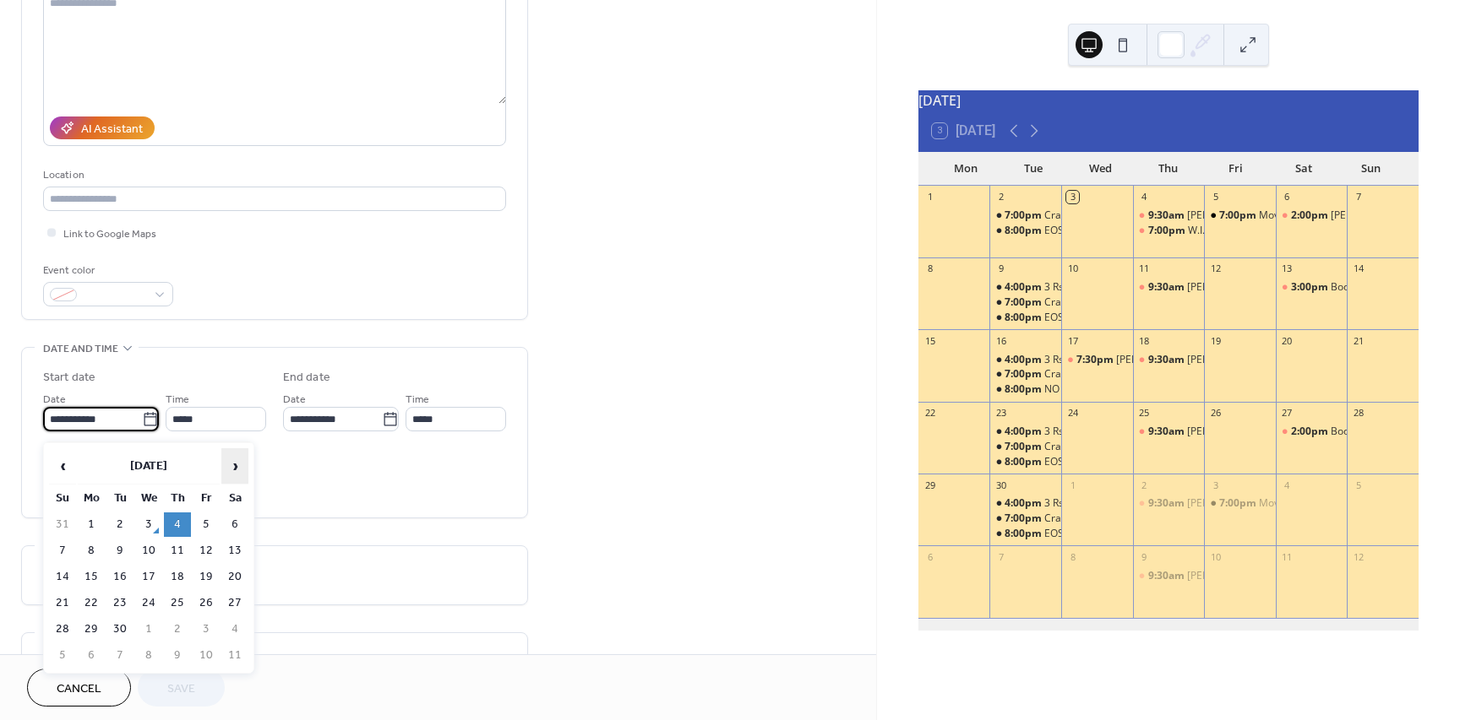 This screenshot has width=1460, height=720. Describe the element at coordinates (1357, 269) in the screenshot. I see `div: 14` at that location.